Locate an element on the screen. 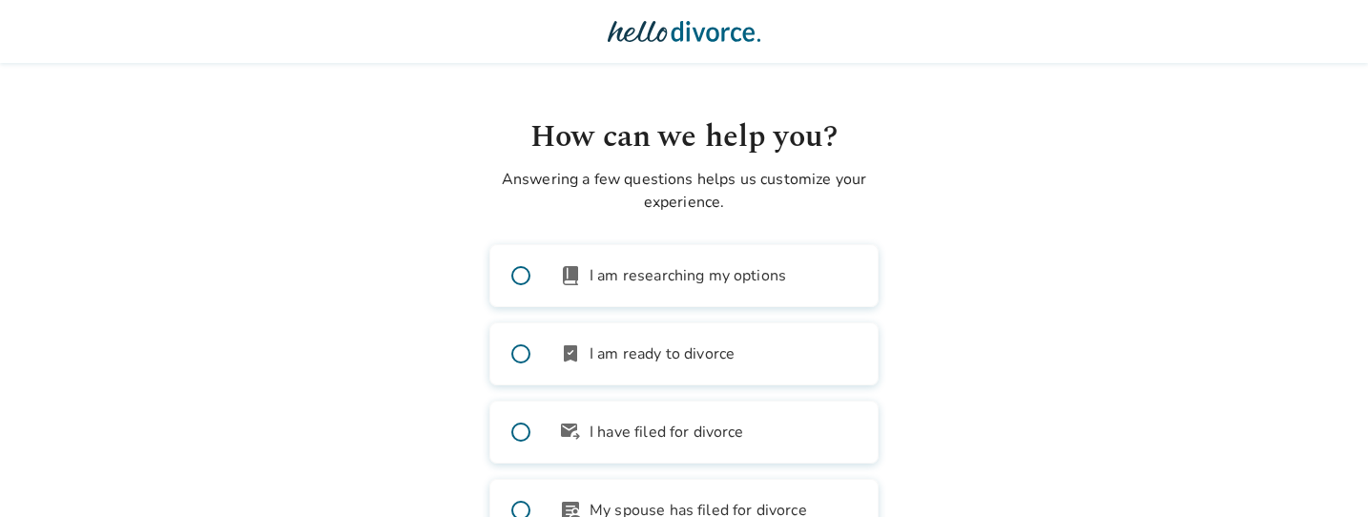 The height and width of the screenshot is (517, 1368). span: I have filed for divorce is located at coordinates (667, 432).